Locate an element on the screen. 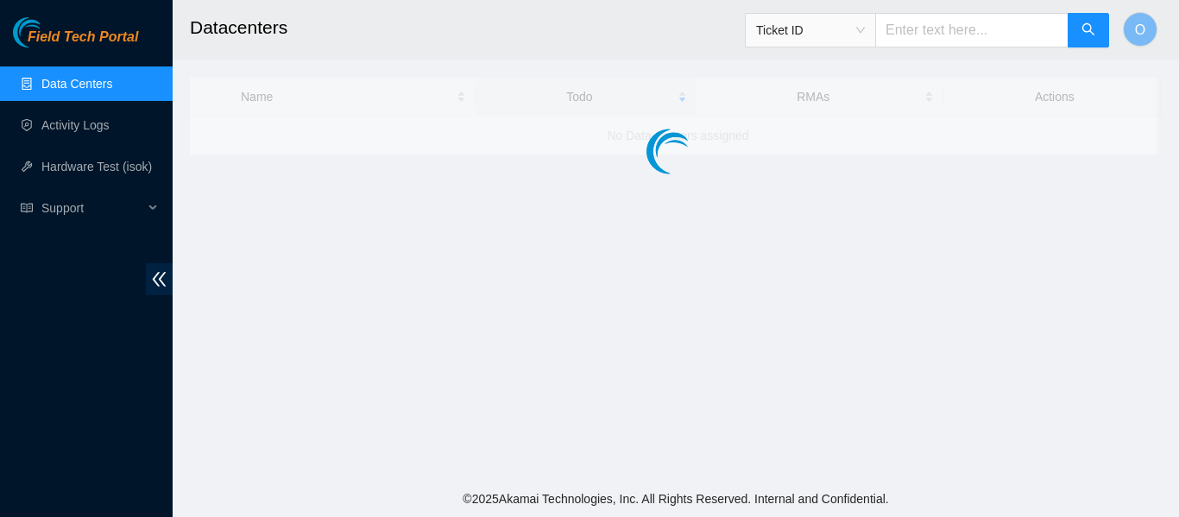 Image resolution: width=1179 pixels, height=517 pixels. footer: © 2025 Akamai Technologies, Inc. All Rights Reserved. Internal and Confidential. is located at coordinates (676, 499).